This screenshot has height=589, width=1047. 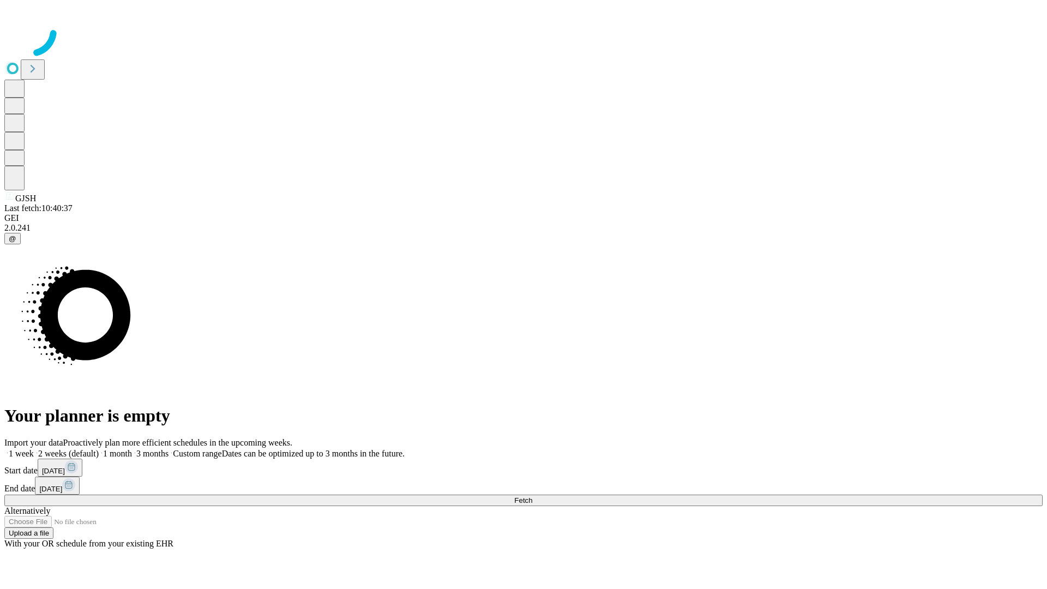 I want to click on span: 2 weeks (default), so click(x=68, y=453).